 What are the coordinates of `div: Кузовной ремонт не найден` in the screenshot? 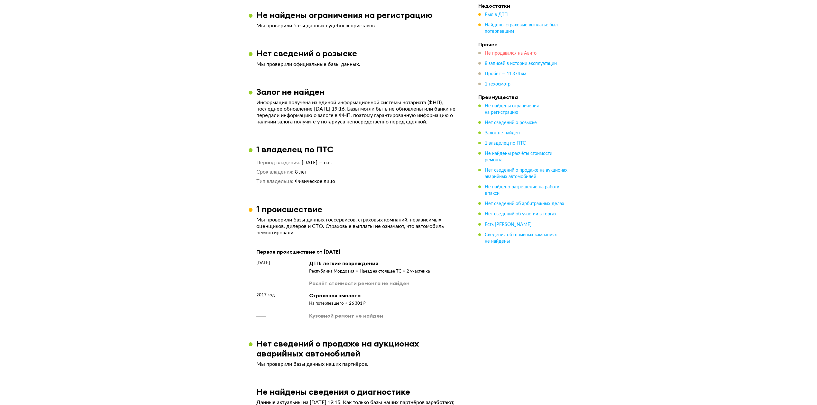 It's located at (346, 316).